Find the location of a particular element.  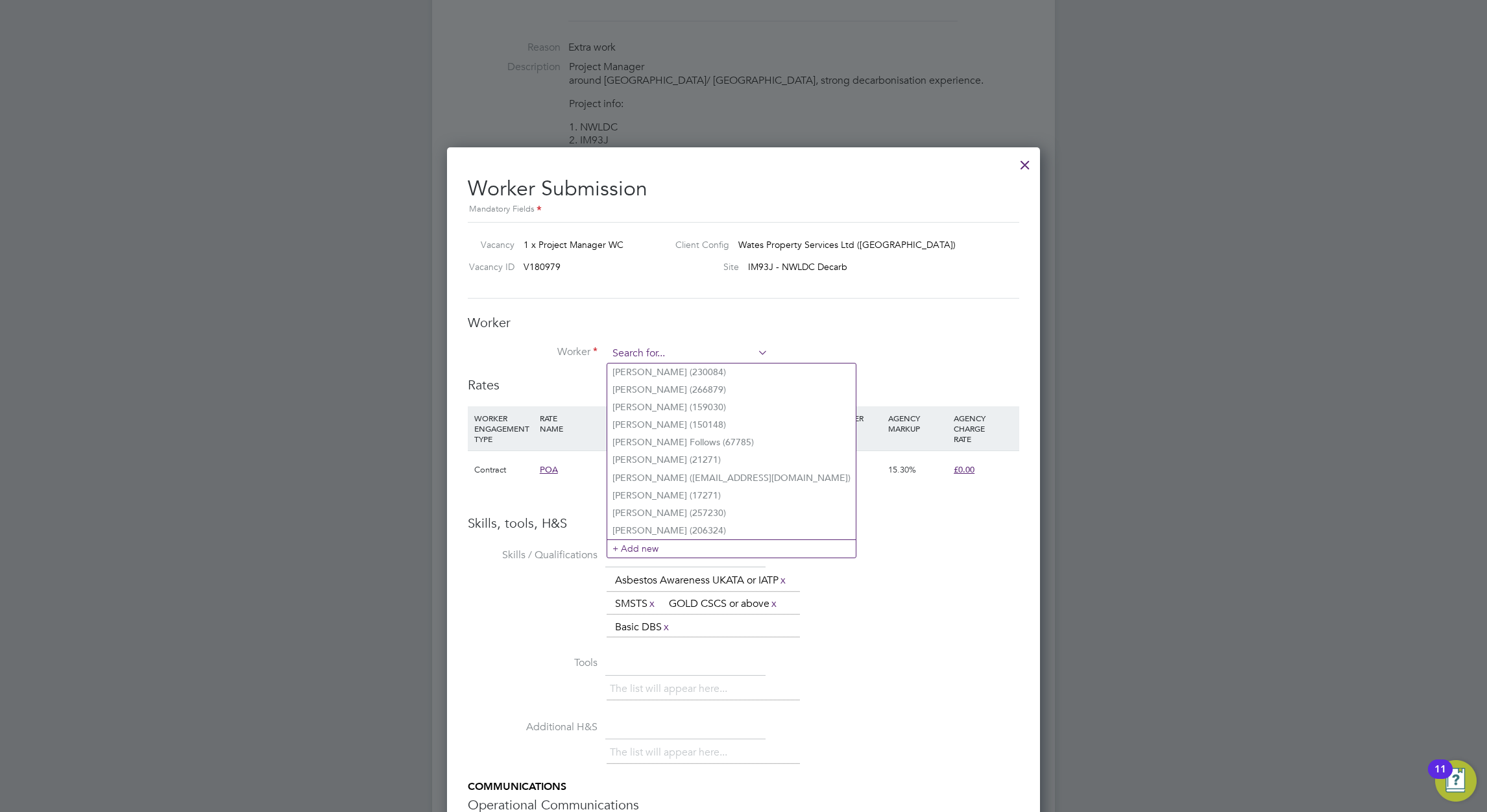

span: V180979 is located at coordinates (542, 267).